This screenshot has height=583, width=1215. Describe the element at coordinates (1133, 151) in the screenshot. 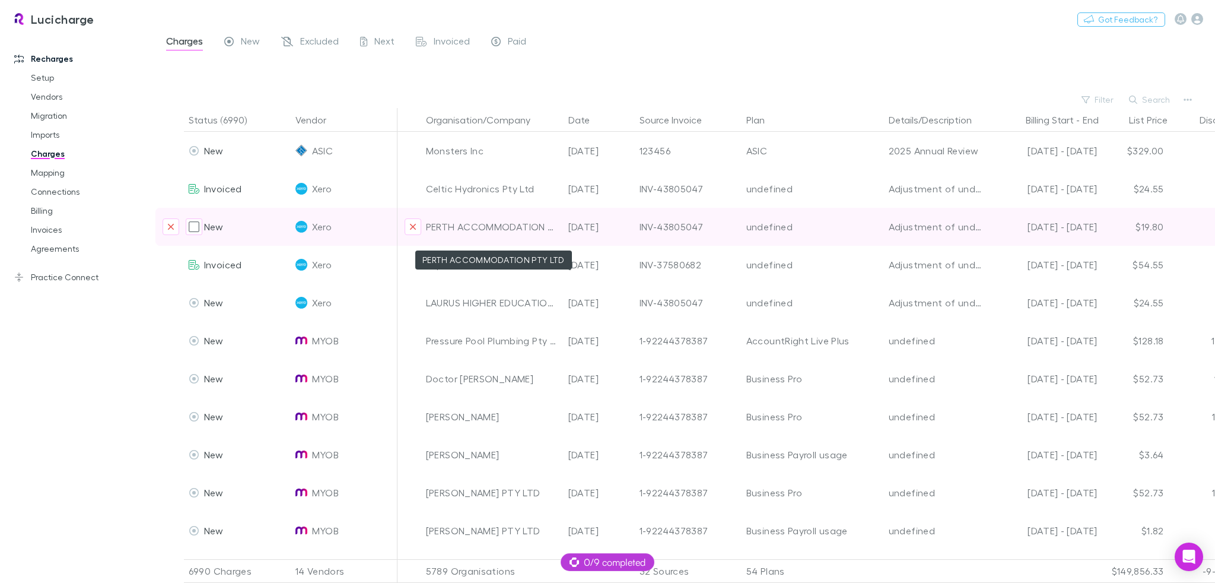

I see `div: $329.00` at that location.